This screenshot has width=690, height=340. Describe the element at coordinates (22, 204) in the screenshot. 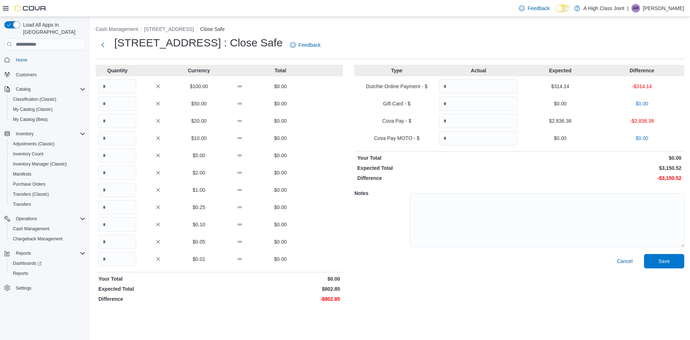

I see `a: Transfers` at that location.